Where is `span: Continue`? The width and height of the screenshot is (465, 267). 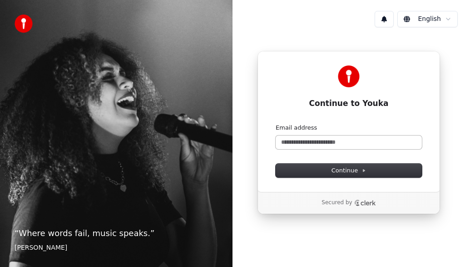 span: Continue is located at coordinates (349, 170).